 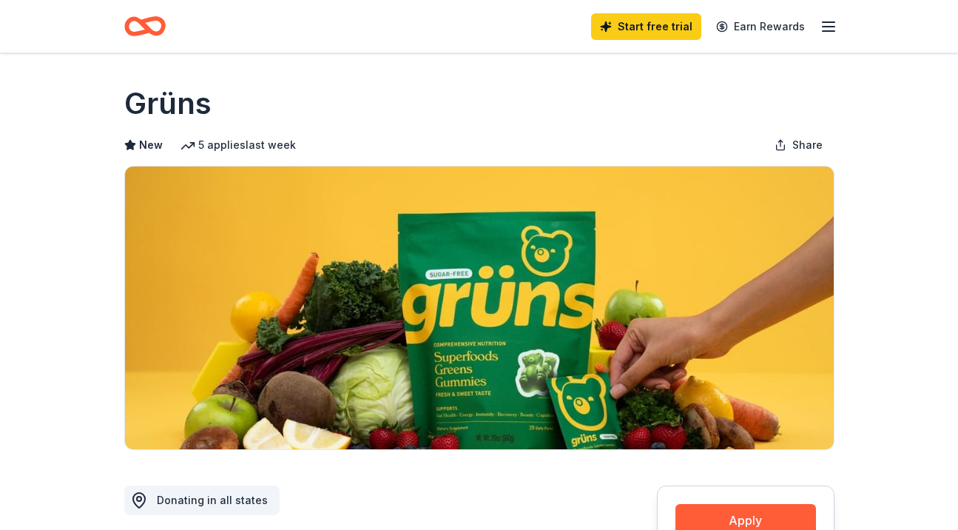 I want to click on img: Image for Grüns, so click(x=479, y=308).